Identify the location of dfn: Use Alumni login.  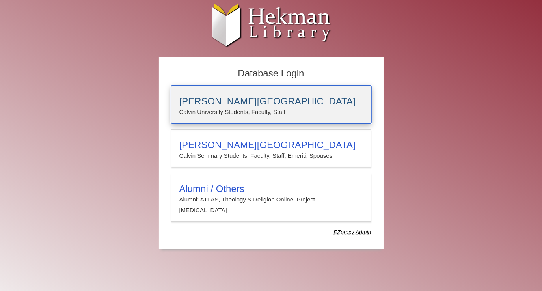
(352, 232).